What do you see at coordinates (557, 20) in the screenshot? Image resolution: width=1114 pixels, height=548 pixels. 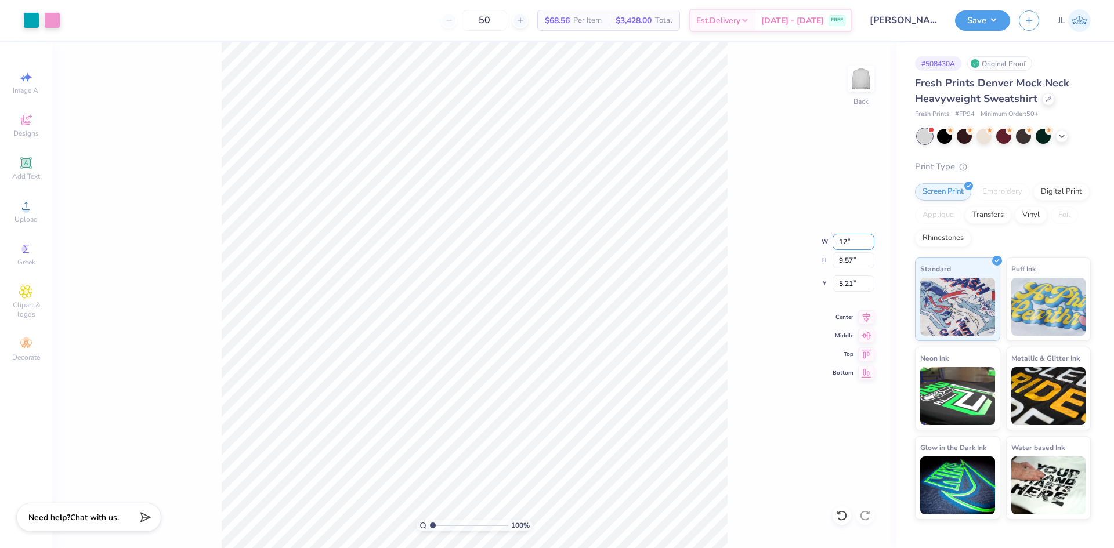 I see `span: $68.56` at bounding box center [557, 20].